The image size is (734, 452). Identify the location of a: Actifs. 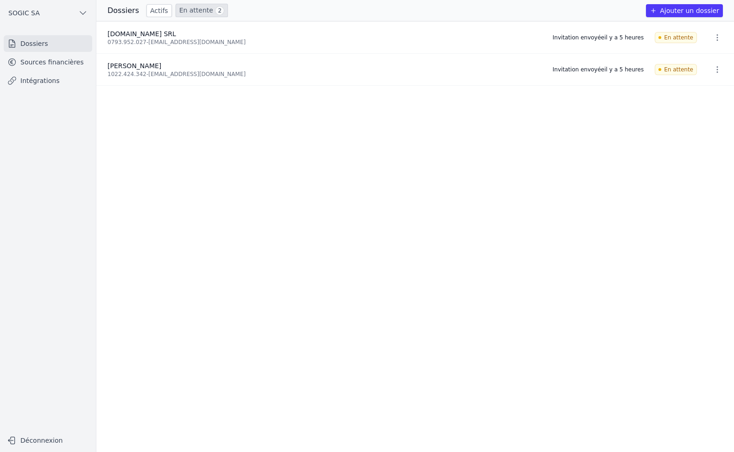
(159, 11).